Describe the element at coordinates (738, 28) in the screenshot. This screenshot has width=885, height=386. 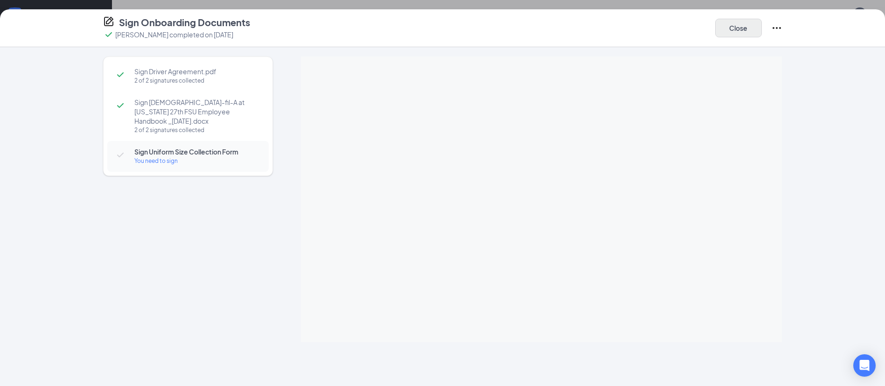
I see `button: Close` at that location.